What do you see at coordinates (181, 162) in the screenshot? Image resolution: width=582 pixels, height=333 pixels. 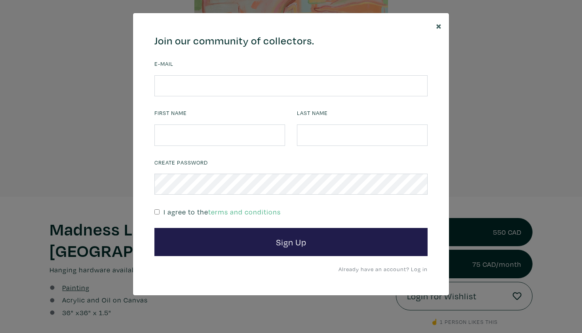 I see `label: Create Password` at bounding box center [181, 162].